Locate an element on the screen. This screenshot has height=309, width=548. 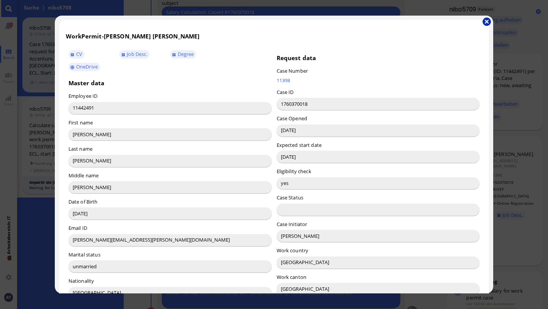
label: Date of Birth is located at coordinates (83, 202).